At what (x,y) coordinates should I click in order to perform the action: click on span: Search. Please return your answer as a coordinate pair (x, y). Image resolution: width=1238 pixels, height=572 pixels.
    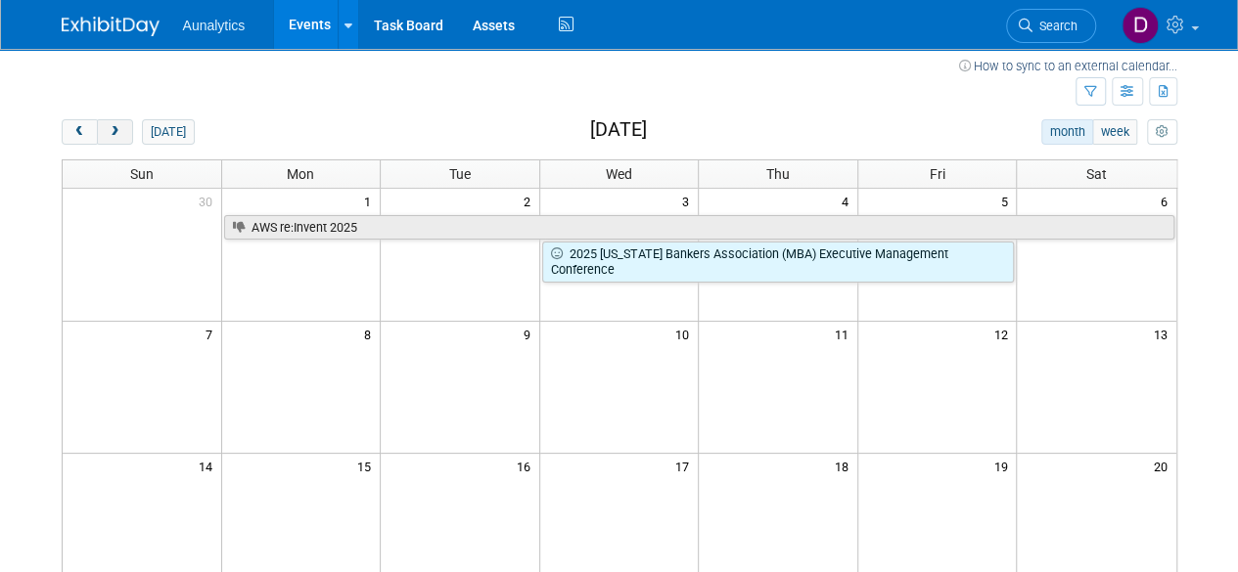
    Looking at the image, I should click on (1055, 25).